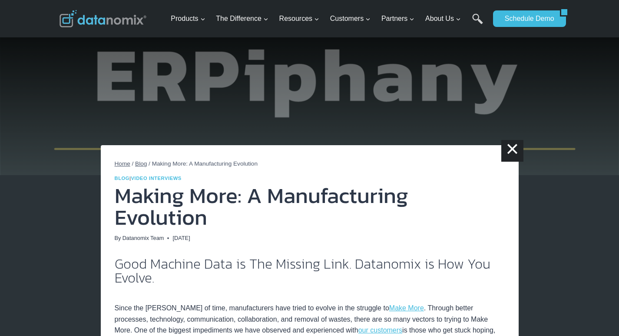 The height and width of the screenshot is (336, 619). I want to click on h1: Making More: A Manufacturing Evolution, so click(310, 206).